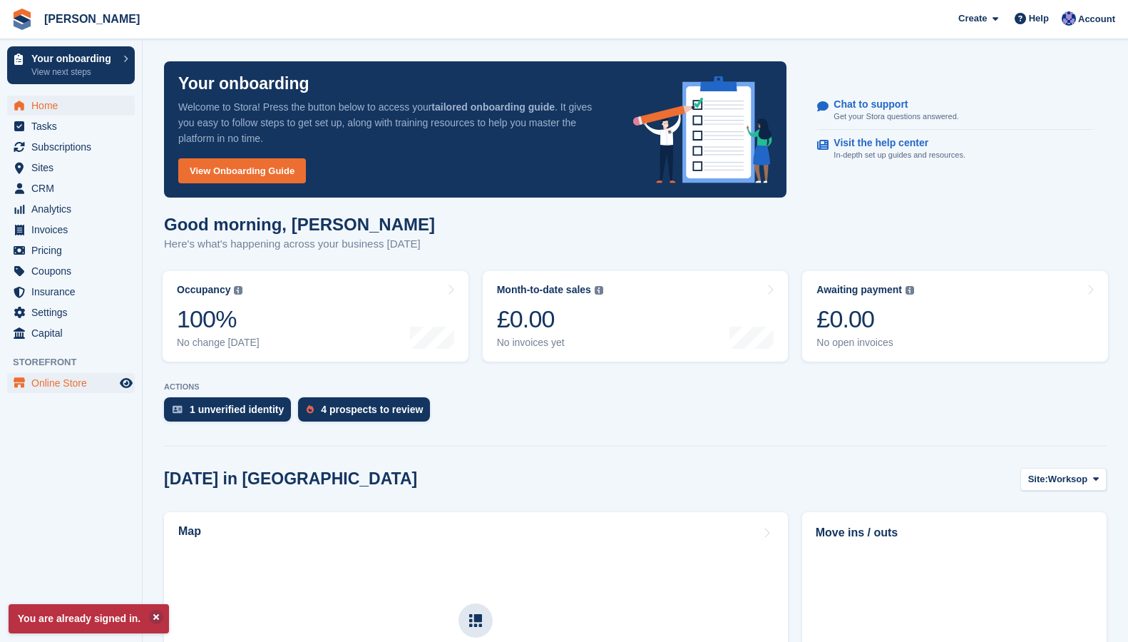  I want to click on div: No open invoices, so click(865, 342).